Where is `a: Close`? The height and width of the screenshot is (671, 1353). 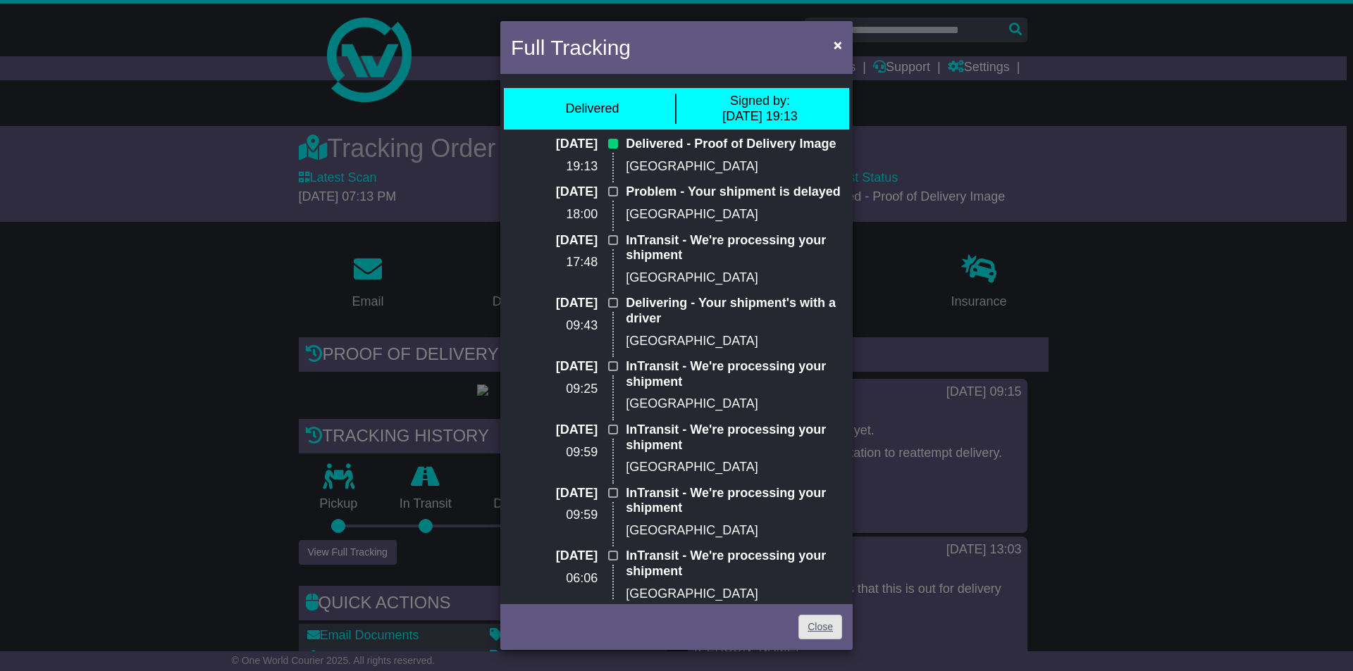
a: Close is located at coordinates (820, 627).